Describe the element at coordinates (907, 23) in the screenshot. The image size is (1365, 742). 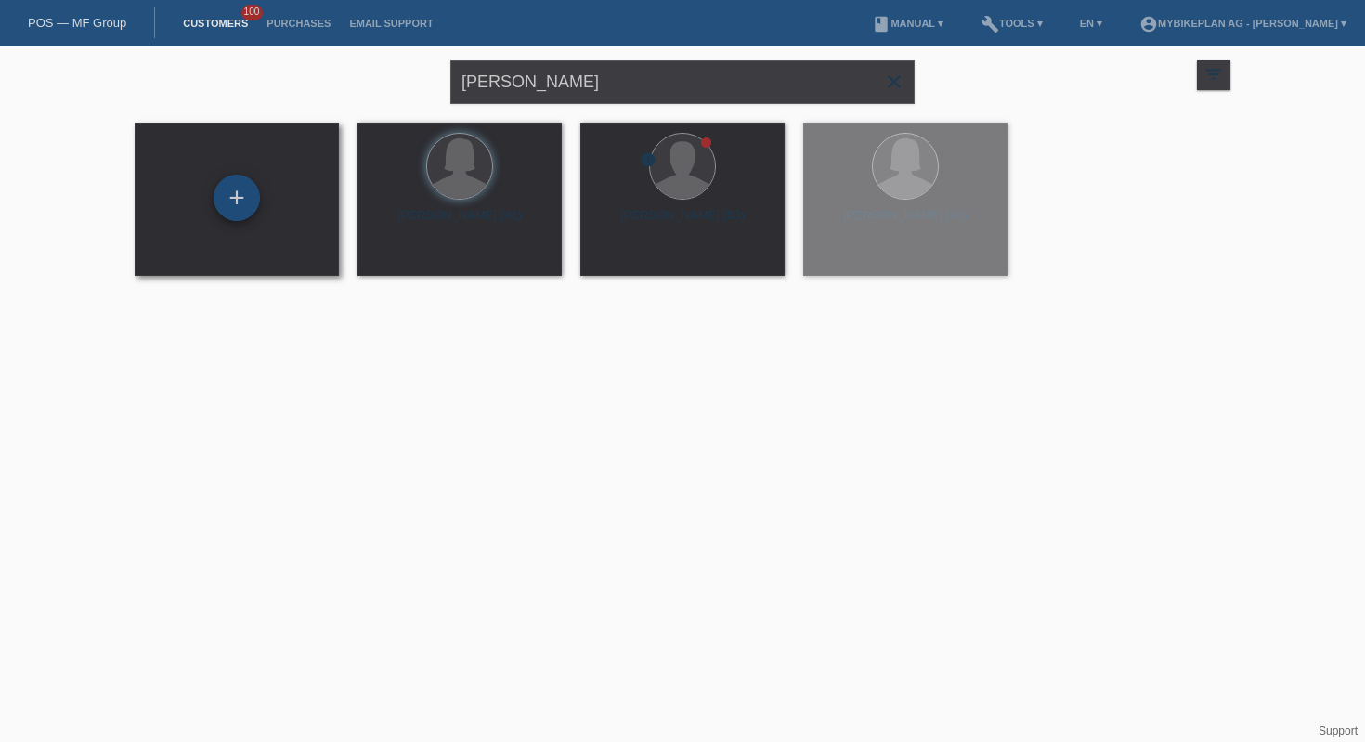
I see `a: bookManual ▾` at that location.